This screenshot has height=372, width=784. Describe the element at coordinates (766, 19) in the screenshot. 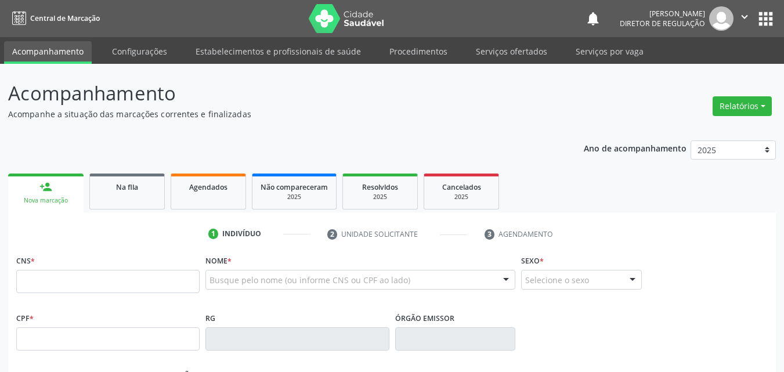

I see `button: apps` at that location.